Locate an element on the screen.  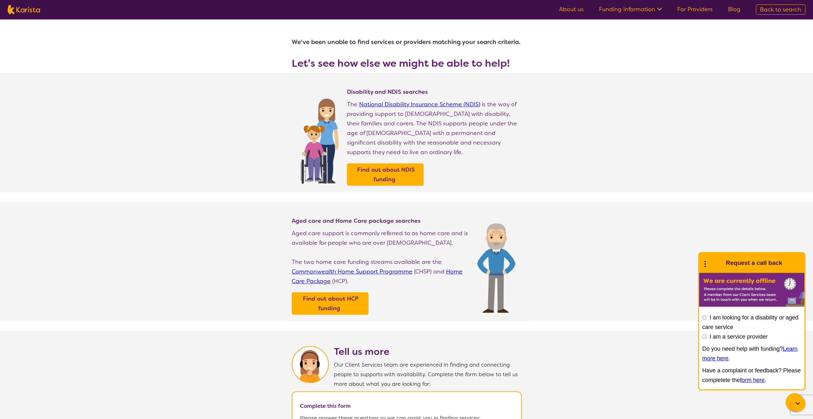
a: About us is located at coordinates (571, 9).